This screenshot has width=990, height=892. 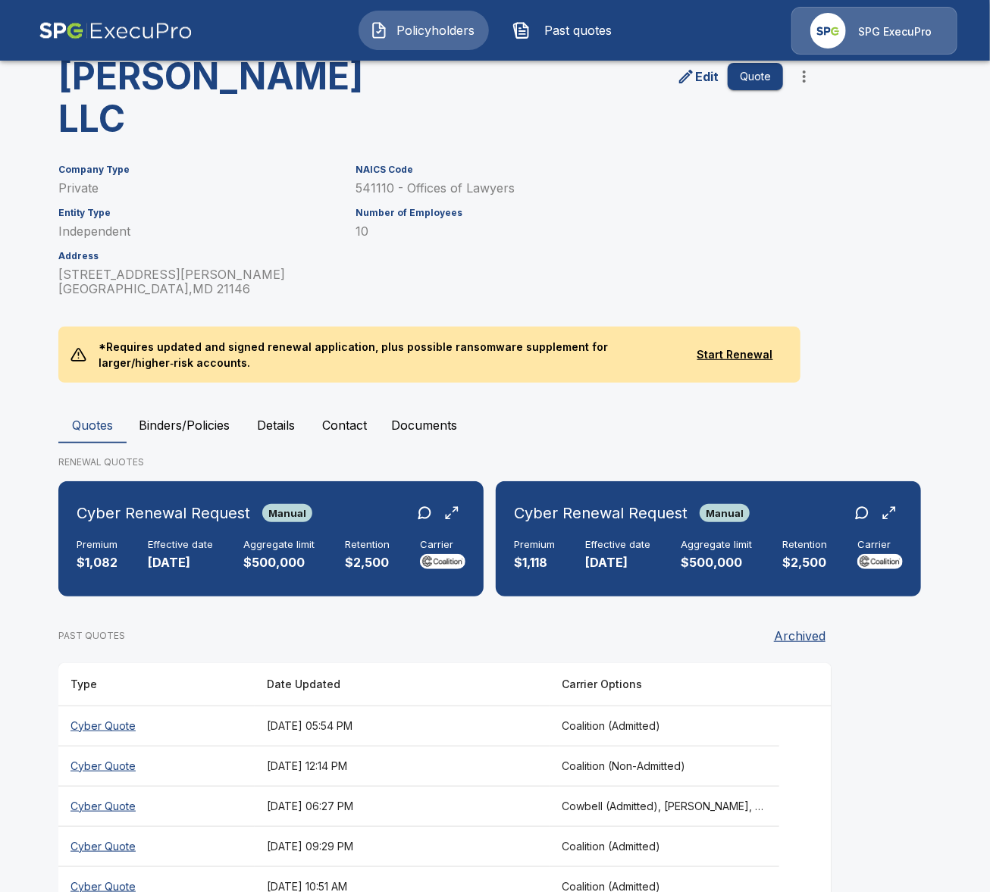 I want to click on p: $1,082, so click(x=97, y=562).